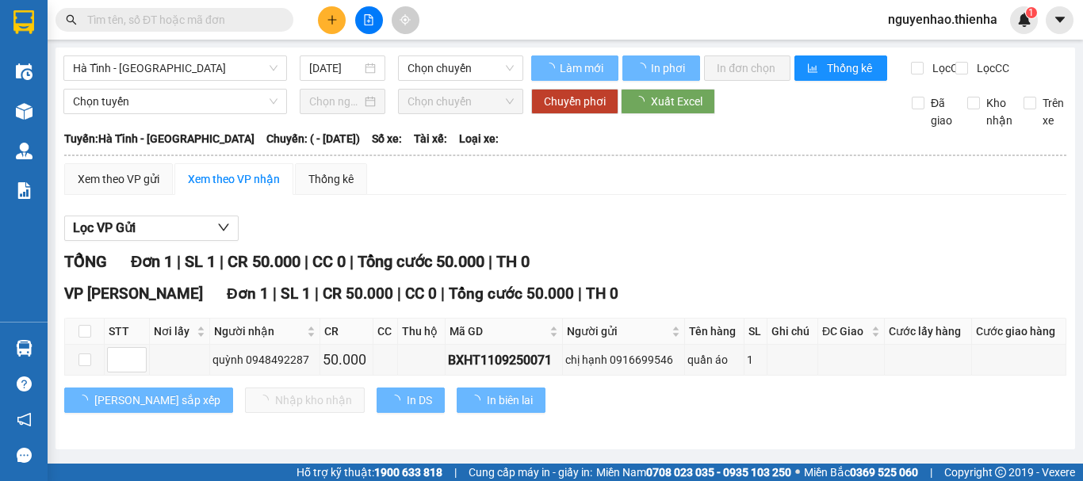 This screenshot has height=481, width=1083. What do you see at coordinates (845, 332) in the screenshot?
I see `span: ĐC Giao` at bounding box center [845, 332].